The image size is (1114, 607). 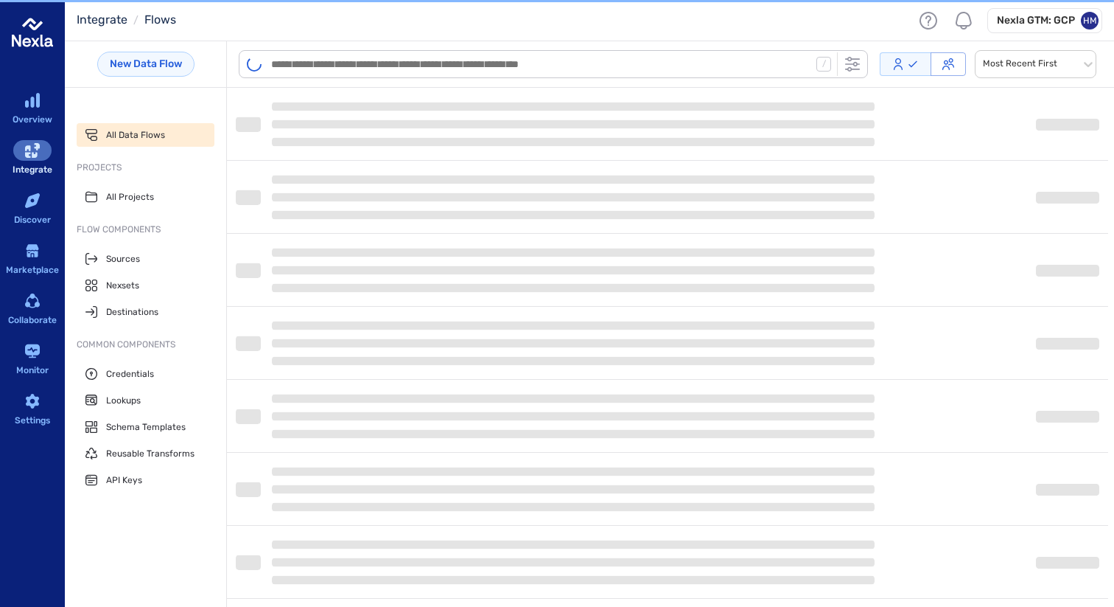 I want to click on a: All Data Flows, so click(x=145, y=135).